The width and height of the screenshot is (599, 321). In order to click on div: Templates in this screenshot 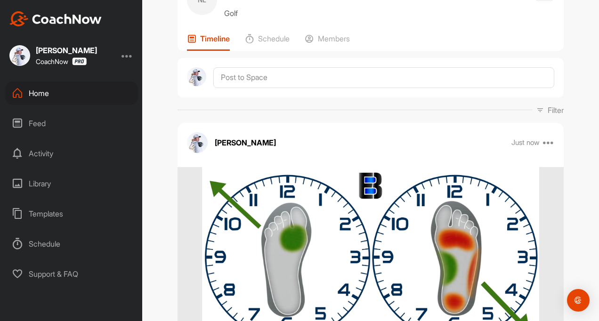, I will do `click(72, 214)`.